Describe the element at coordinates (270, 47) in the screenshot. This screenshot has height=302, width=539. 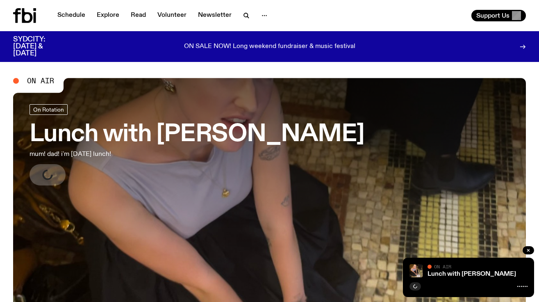
I see `p: ON SALE NOW! Long weekend fundraiser & music festival` at that location.